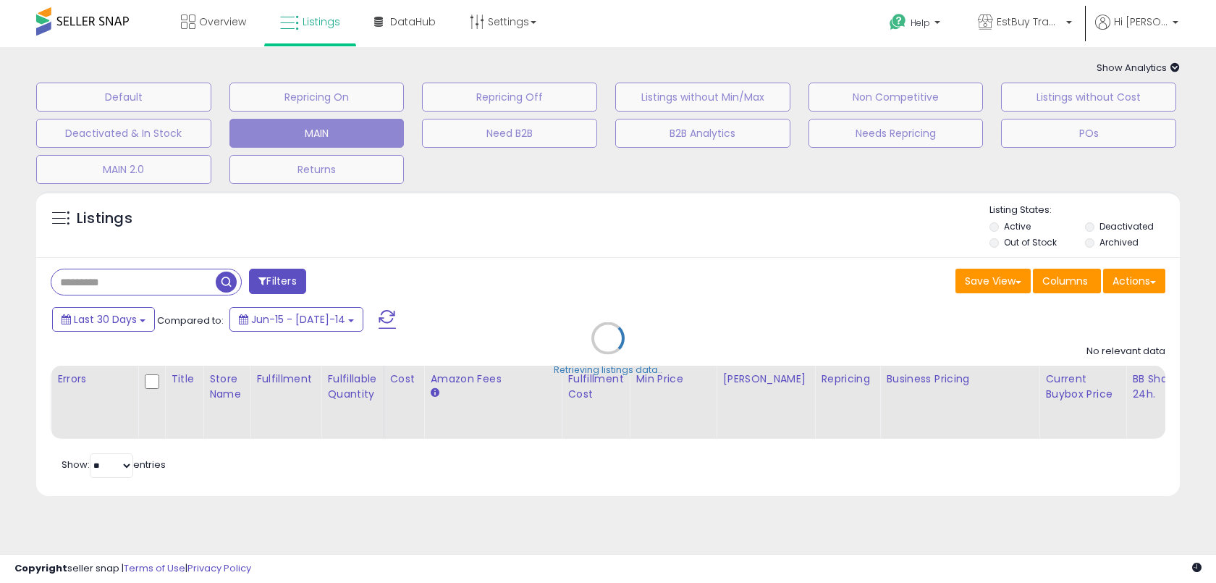 The width and height of the screenshot is (1216, 583). What do you see at coordinates (703, 97) in the screenshot?
I see `button: Listings without Min/Max` at bounding box center [703, 97].